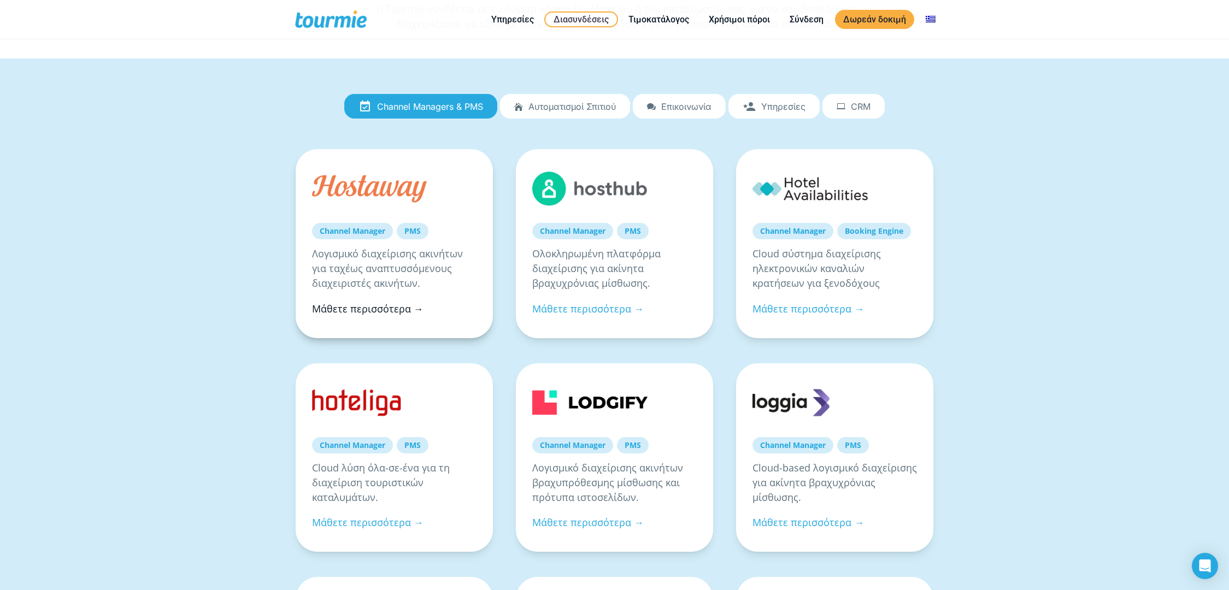 This screenshot has width=1229, height=590. What do you see at coordinates (394, 482) in the screenshot?
I see `p: Cloud λύση όλα-σε-ένα για τη διαχείριση τουριστικών καταλυμάτων.` at bounding box center [394, 482].